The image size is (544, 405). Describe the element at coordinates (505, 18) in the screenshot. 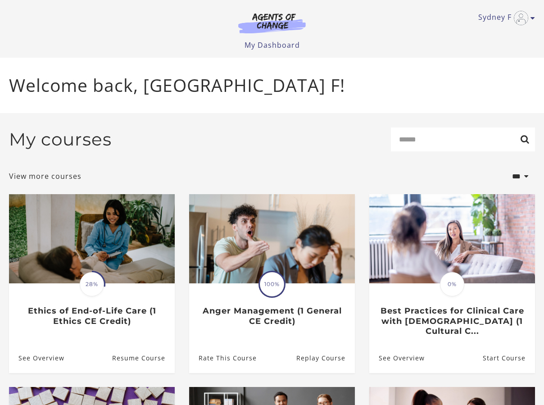

I see `a: Toggle menu` at that location.